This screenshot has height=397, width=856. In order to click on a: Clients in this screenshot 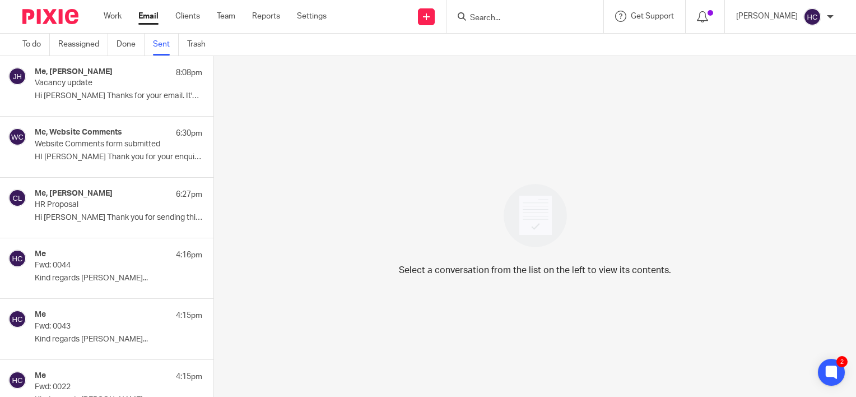, I will do `click(188, 16)`.